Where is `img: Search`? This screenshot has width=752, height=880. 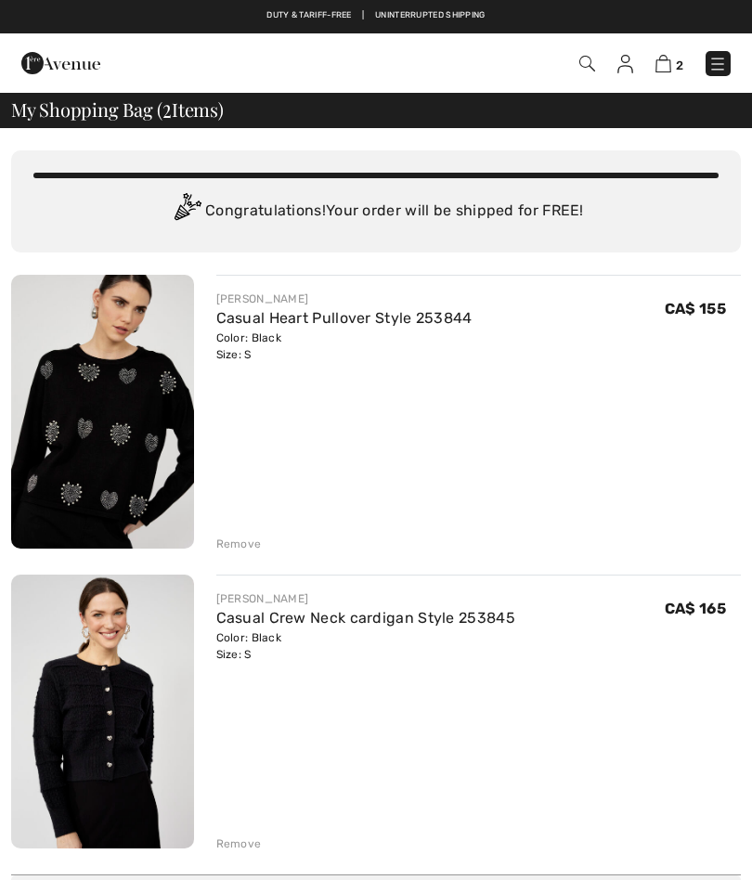 img: Search is located at coordinates (586, 63).